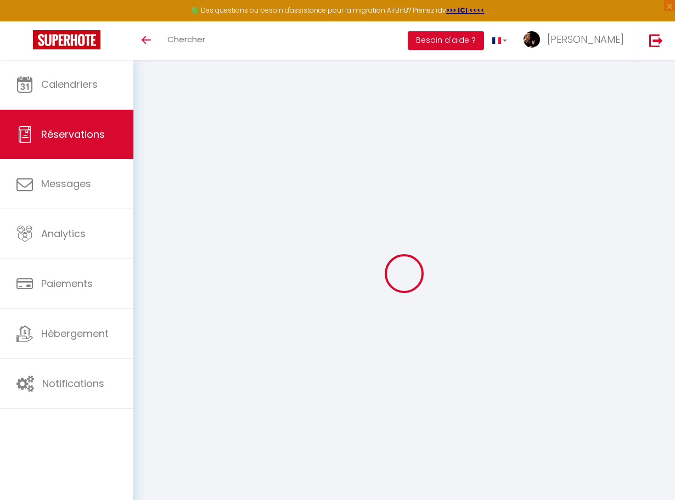 Image resolution: width=675 pixels, height=500 pixels. What do you see at coordinates (73, 134) in the screenshot?
I see `span: Réservations` at bounding box center [73, 134].